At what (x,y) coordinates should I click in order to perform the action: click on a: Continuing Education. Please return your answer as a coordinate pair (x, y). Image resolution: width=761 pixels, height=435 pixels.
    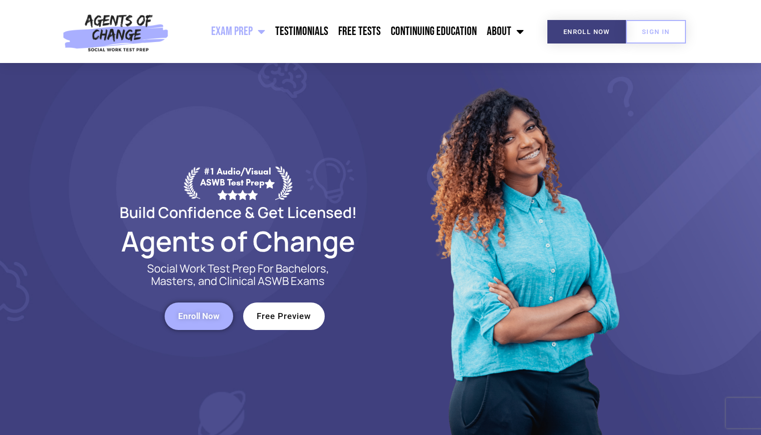
    Looking at the image, I should click on (434, 32).